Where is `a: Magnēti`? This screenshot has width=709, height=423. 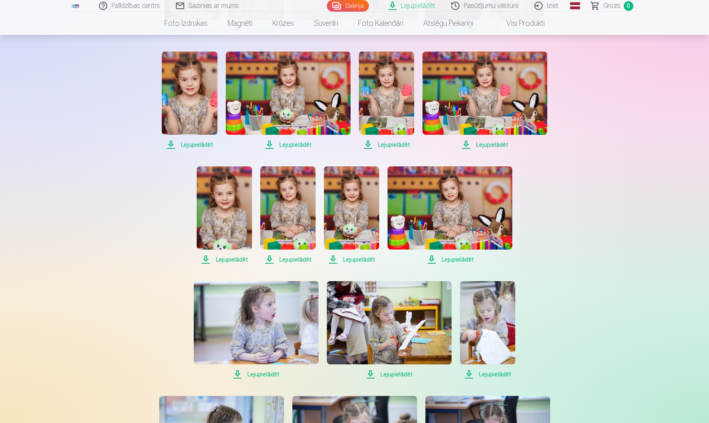 a: Magnēti is located at coordinates (240, 23).